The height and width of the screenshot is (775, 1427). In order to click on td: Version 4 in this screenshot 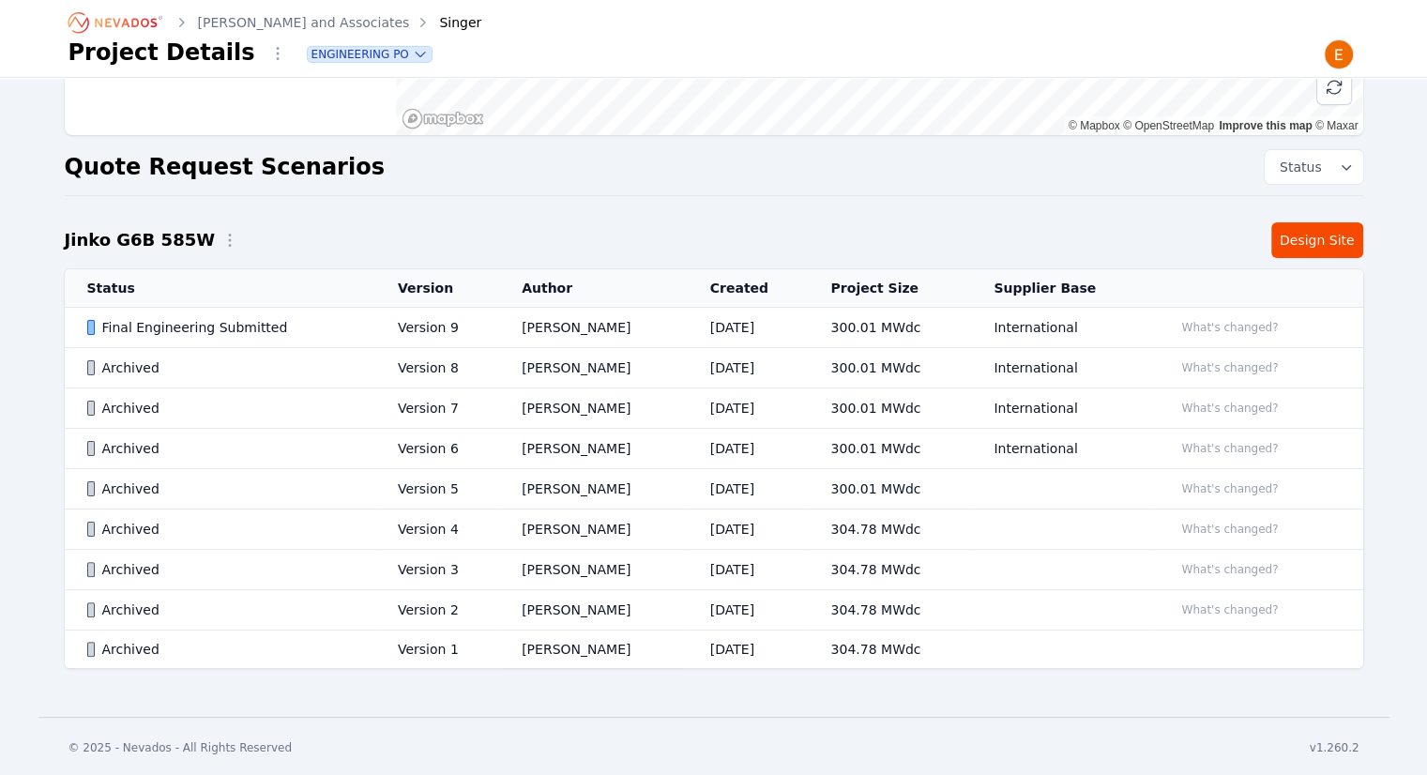, I will do `click(437, 529)`.